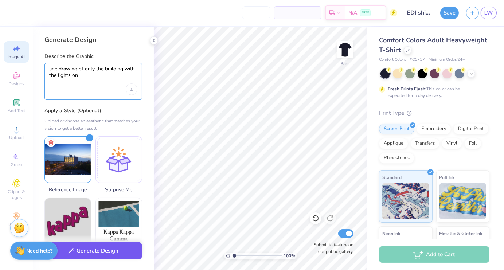  Describe the element at coordinates (119, 190) in the screenshot. I see `span: Surprise Me` at that location.